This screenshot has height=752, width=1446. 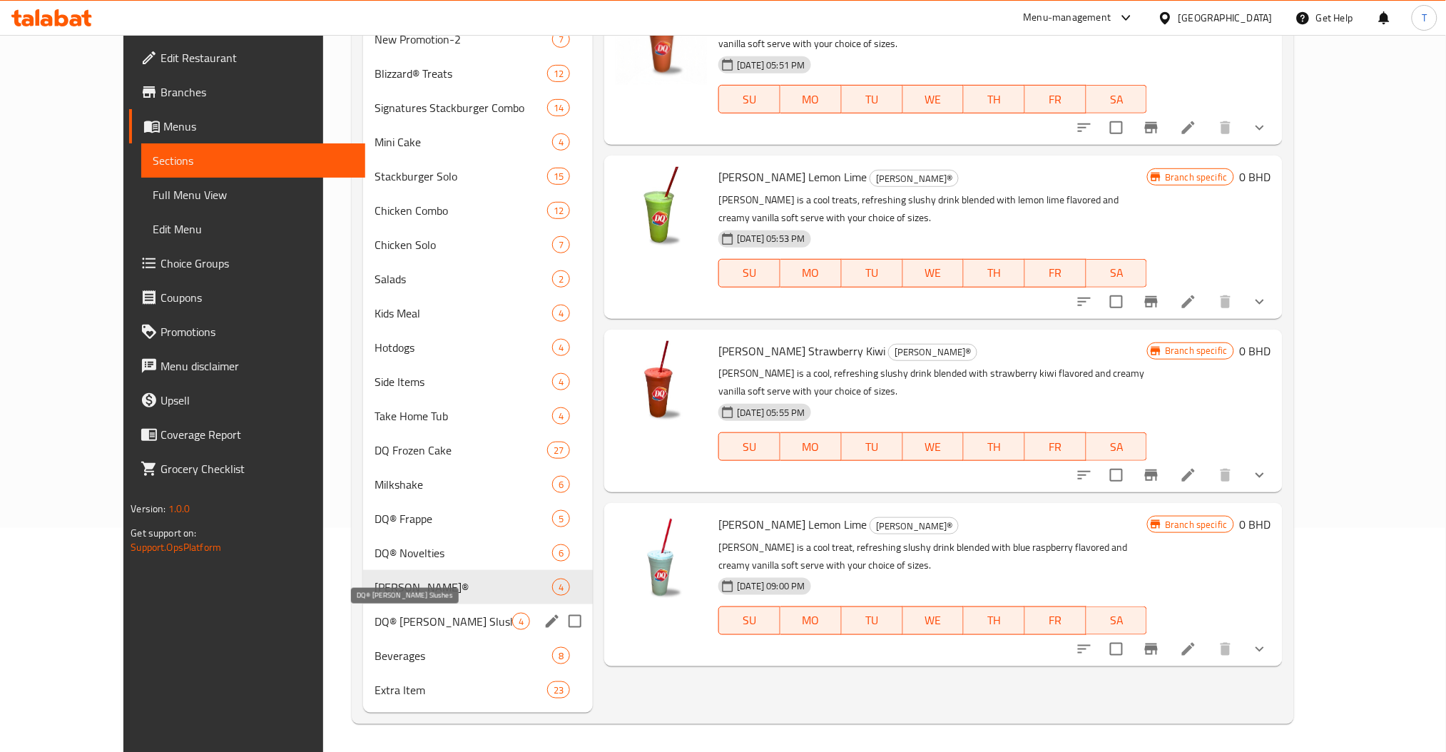 I want to click on span: Mini Cake, so click(x=463, y=142).